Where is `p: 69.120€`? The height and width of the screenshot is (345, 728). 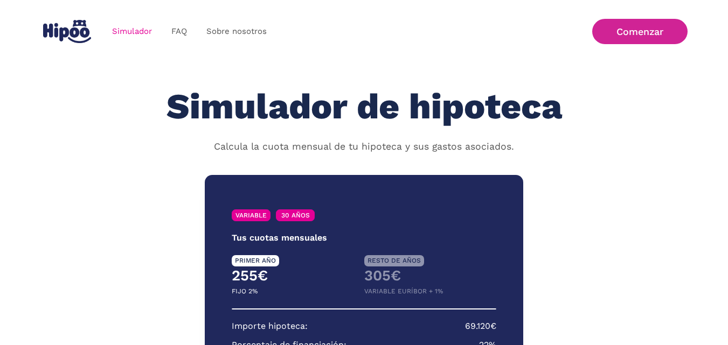
p: 69.120€ is located at coordinates (481, 327).